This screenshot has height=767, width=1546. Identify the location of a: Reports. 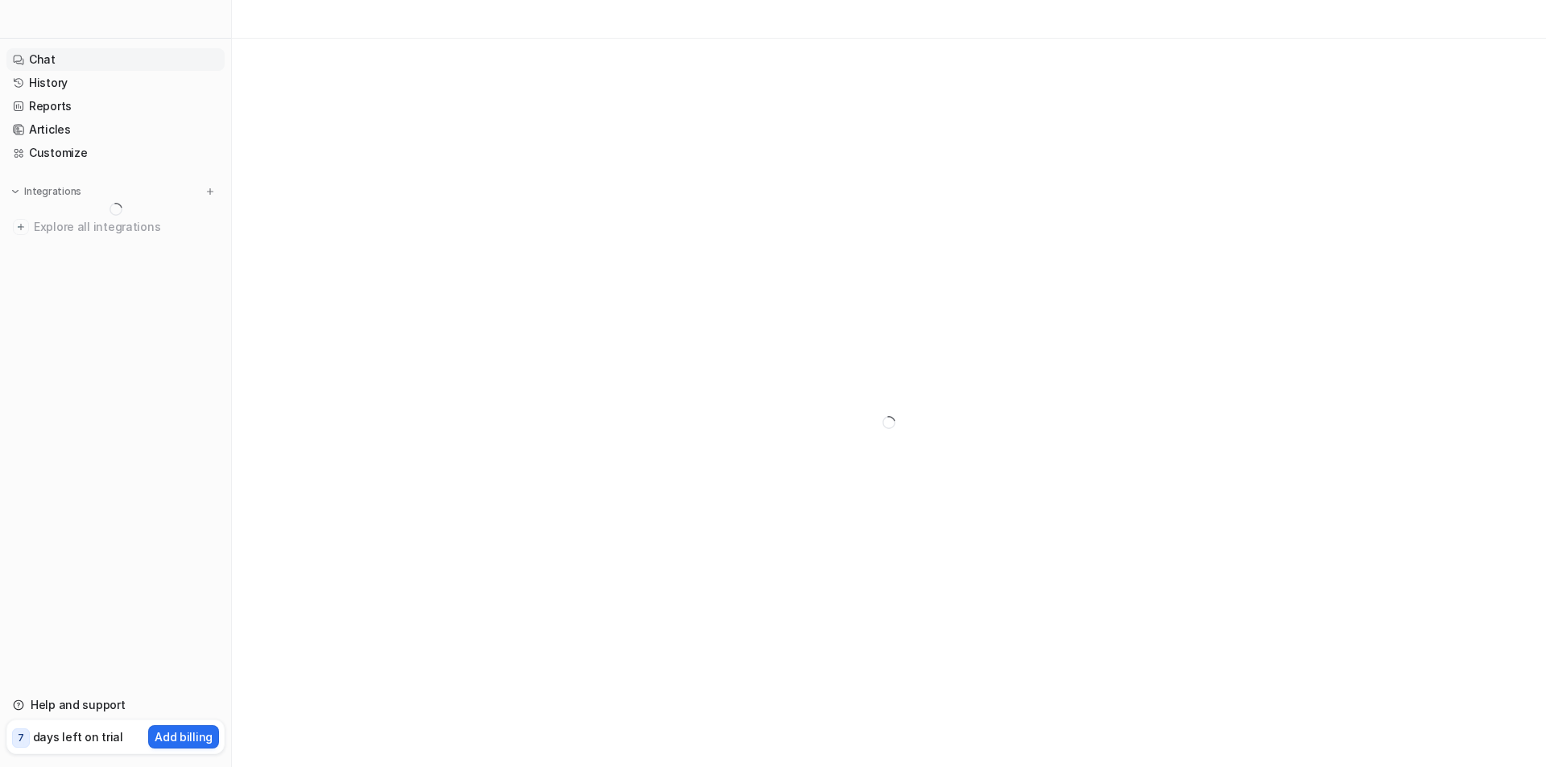
(115, 106).